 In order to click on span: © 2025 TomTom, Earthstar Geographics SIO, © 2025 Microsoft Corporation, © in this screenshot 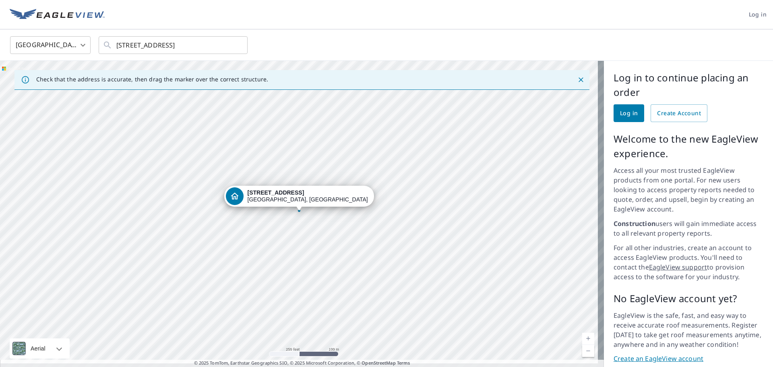, I will do `click(302, 363)`.